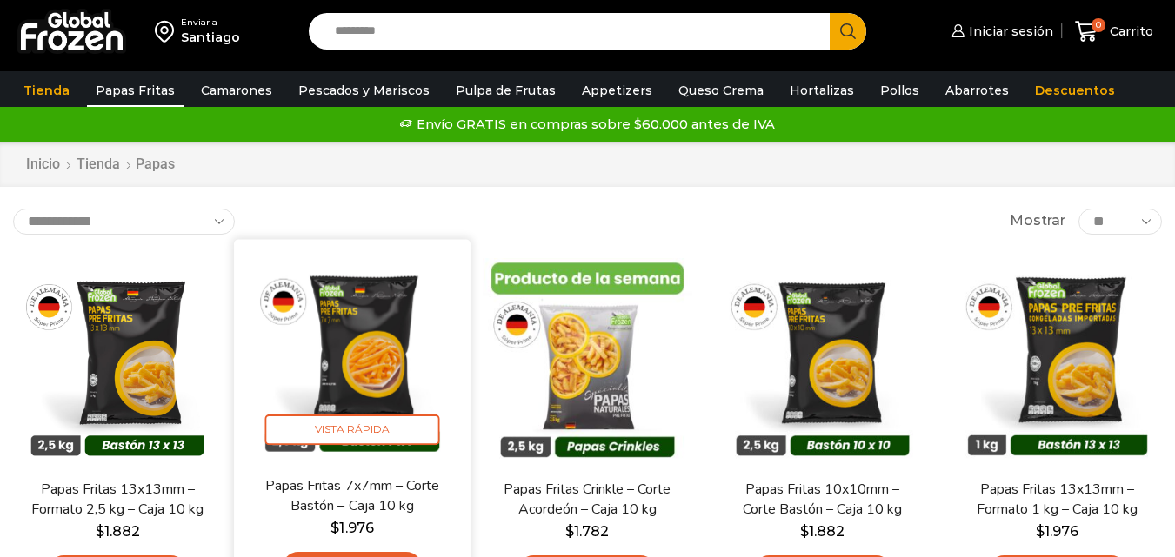 Image resolution: width=1175 pixels, height=557 pixels. Describe the element at coordinates (236, 90) in the screenshot. I see `a: Camarones` at that location.